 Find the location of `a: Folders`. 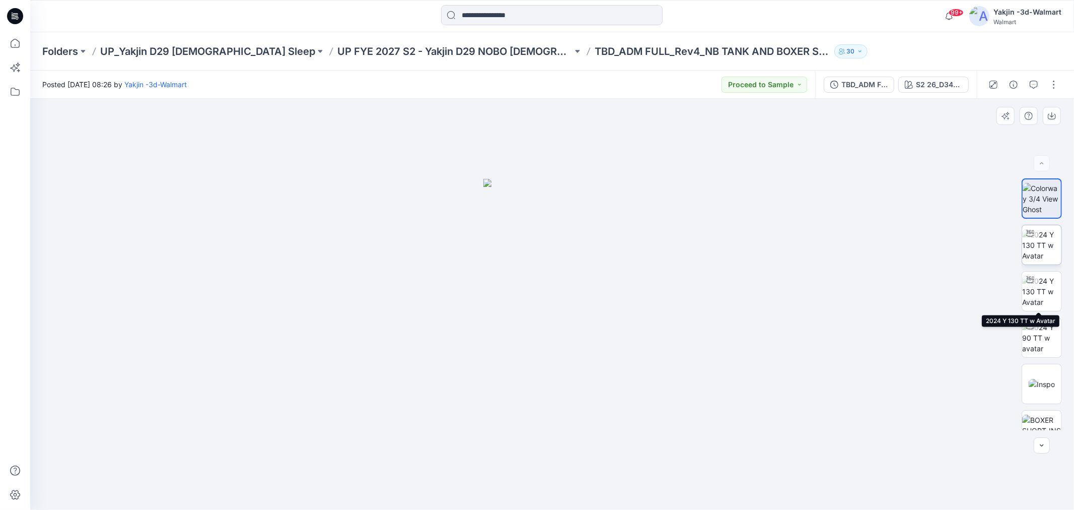

a: Folders is located at coordinates (60, 51).